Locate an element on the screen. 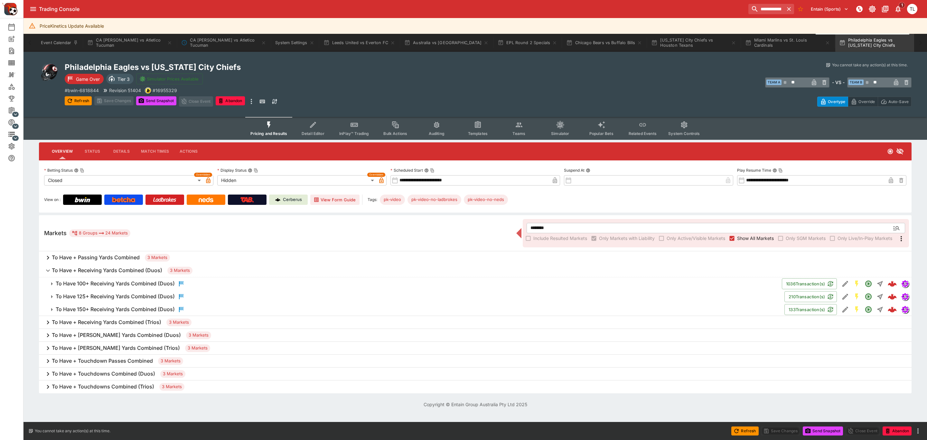  button: System Settings is located at coordinates (295, 43).